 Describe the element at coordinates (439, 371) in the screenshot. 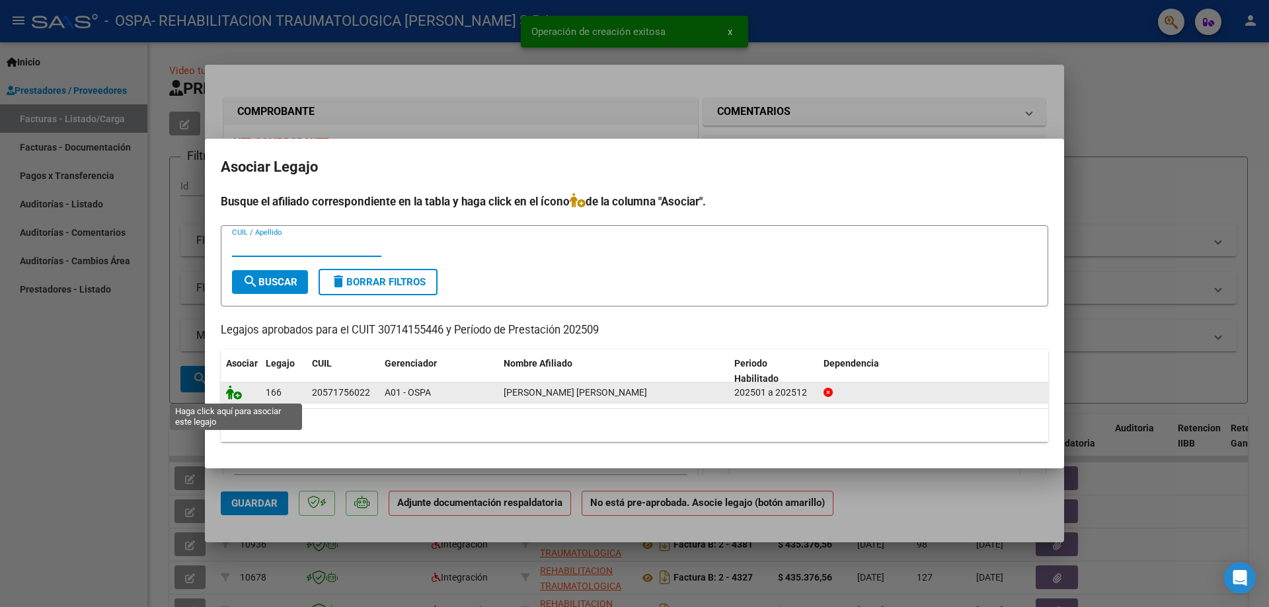

I see `datatable-header-cell: Gerenciador` at that location.